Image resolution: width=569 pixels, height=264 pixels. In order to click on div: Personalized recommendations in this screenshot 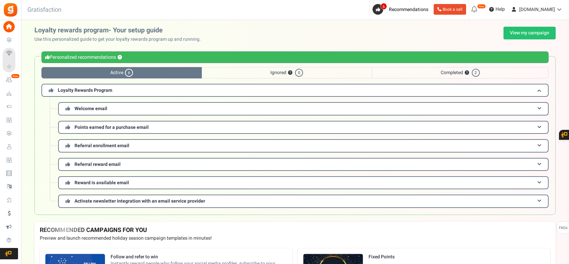, I will do `click(295, 57)`.